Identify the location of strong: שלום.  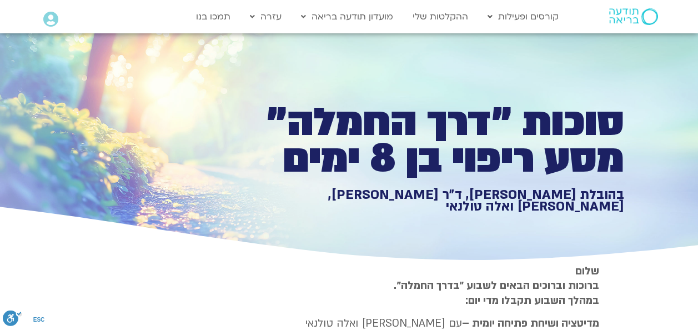
(587, 271).